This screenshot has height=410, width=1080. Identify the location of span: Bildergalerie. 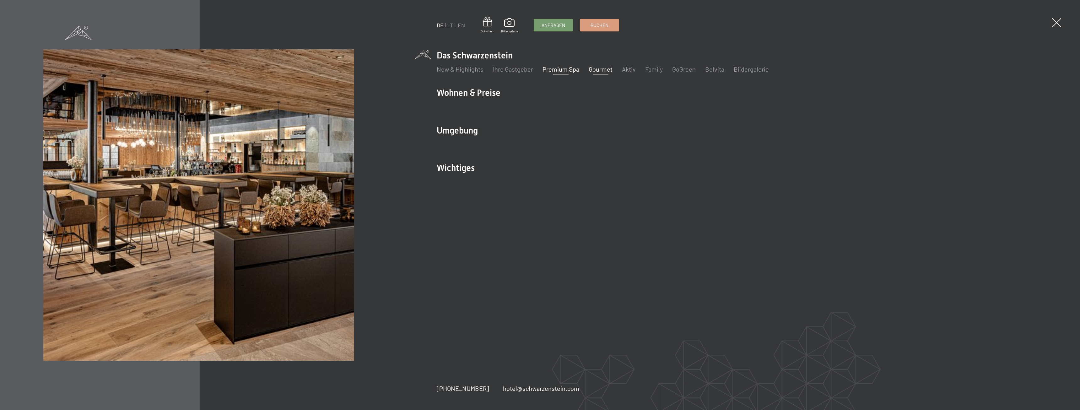
(509, 31).